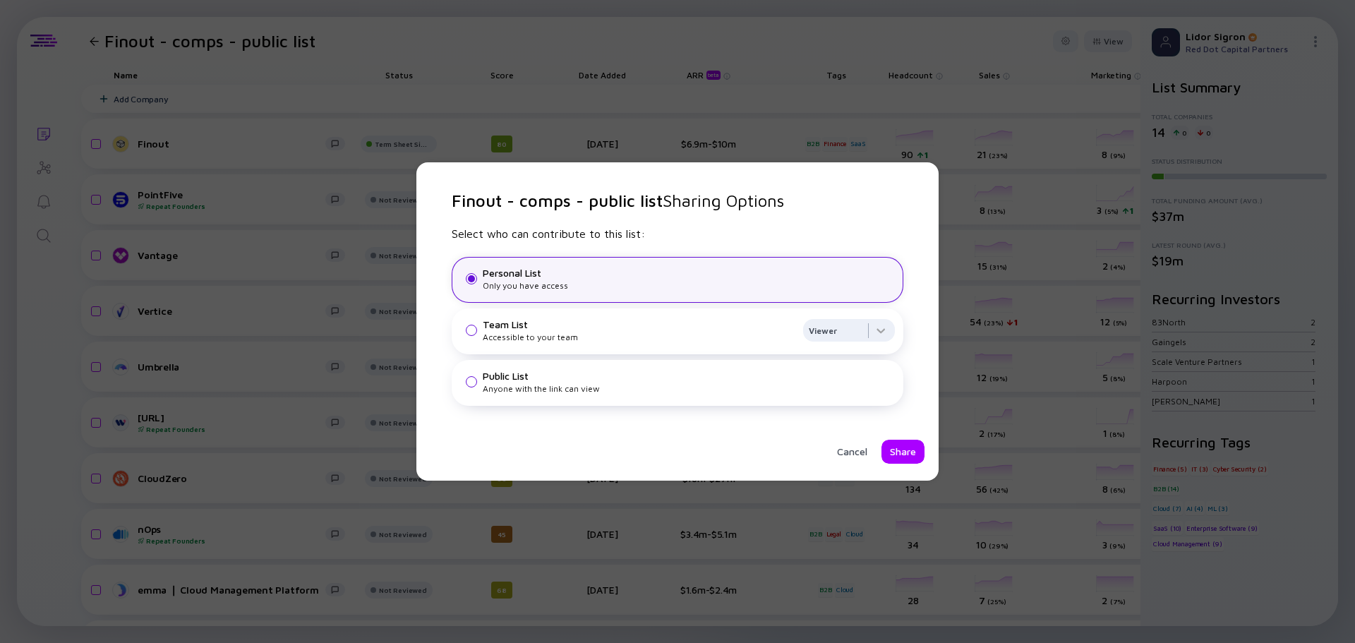  I want to click on button: Share, so click(902, 452).